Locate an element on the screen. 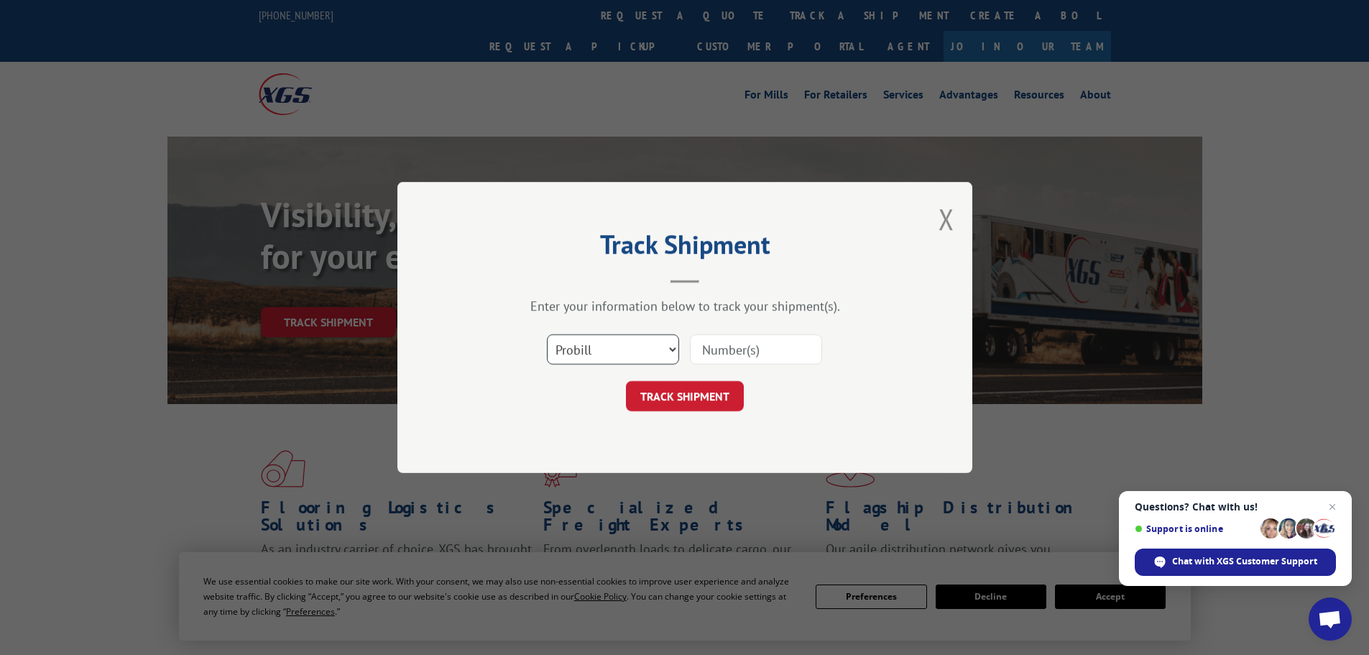  span: Support is online is located at coordinates (1195, 528).